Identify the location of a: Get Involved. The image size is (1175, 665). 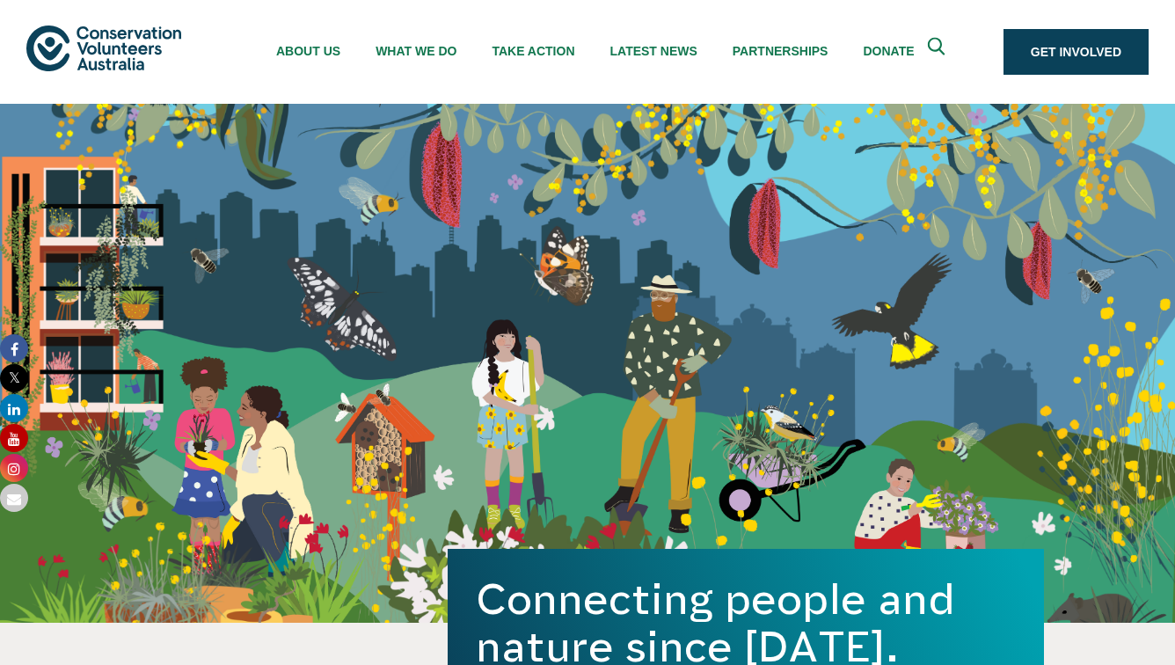
(1076, 52).